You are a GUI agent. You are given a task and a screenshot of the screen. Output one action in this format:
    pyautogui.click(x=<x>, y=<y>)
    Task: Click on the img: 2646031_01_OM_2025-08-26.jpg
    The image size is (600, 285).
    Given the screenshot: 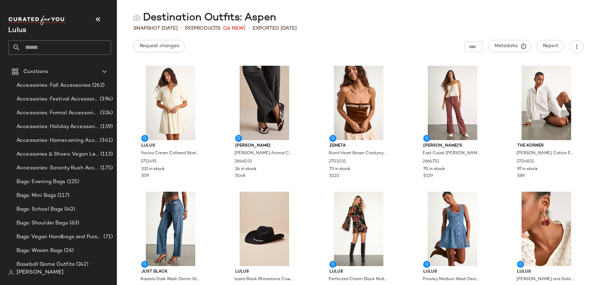 What is the action you would take?
    pyautogui.click(x=264, y=103)
    